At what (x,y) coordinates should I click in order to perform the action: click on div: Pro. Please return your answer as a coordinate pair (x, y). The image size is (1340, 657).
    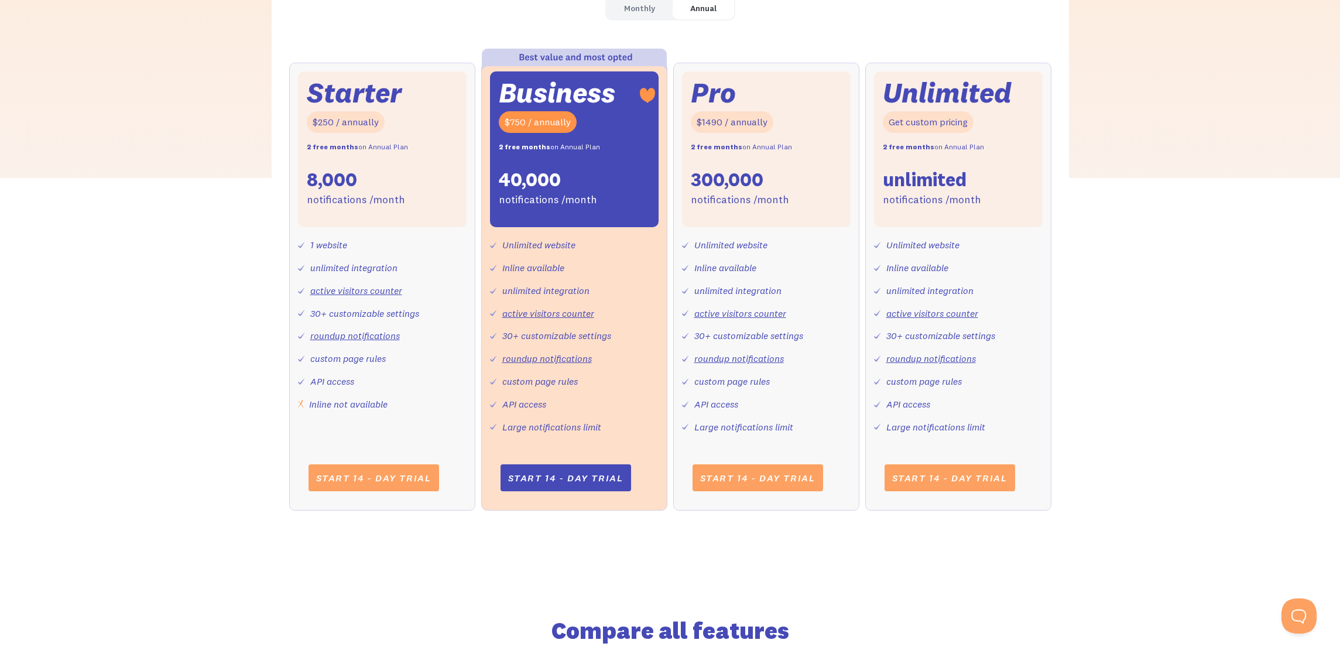
    Looking at the image, I should click on (713, 93).